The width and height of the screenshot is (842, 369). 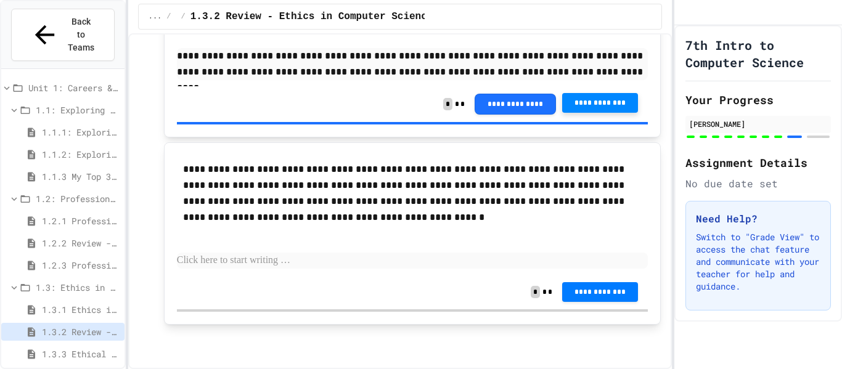 I want to click on p: Switch to "Grade View" to access the chat feature and communicate with your teacher for help and ..., so click(x=758, y=262).